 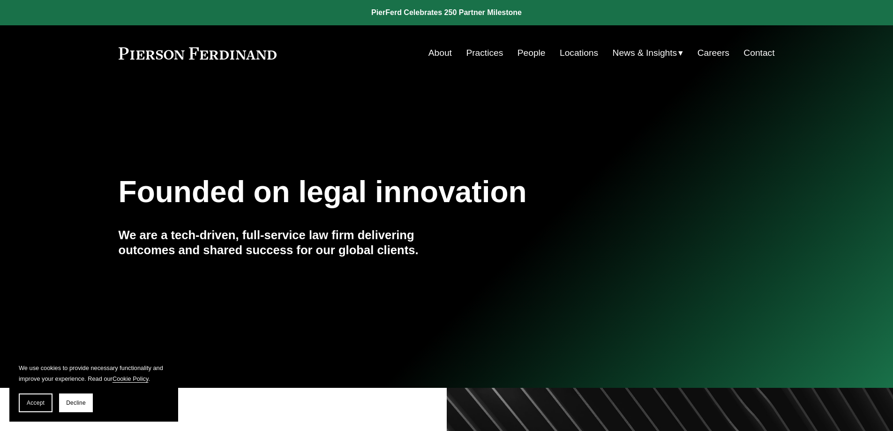 What do you see at coordinates (759, 53) in the screenshot?
I see `a: Contact` at bounding box center [759, 53].